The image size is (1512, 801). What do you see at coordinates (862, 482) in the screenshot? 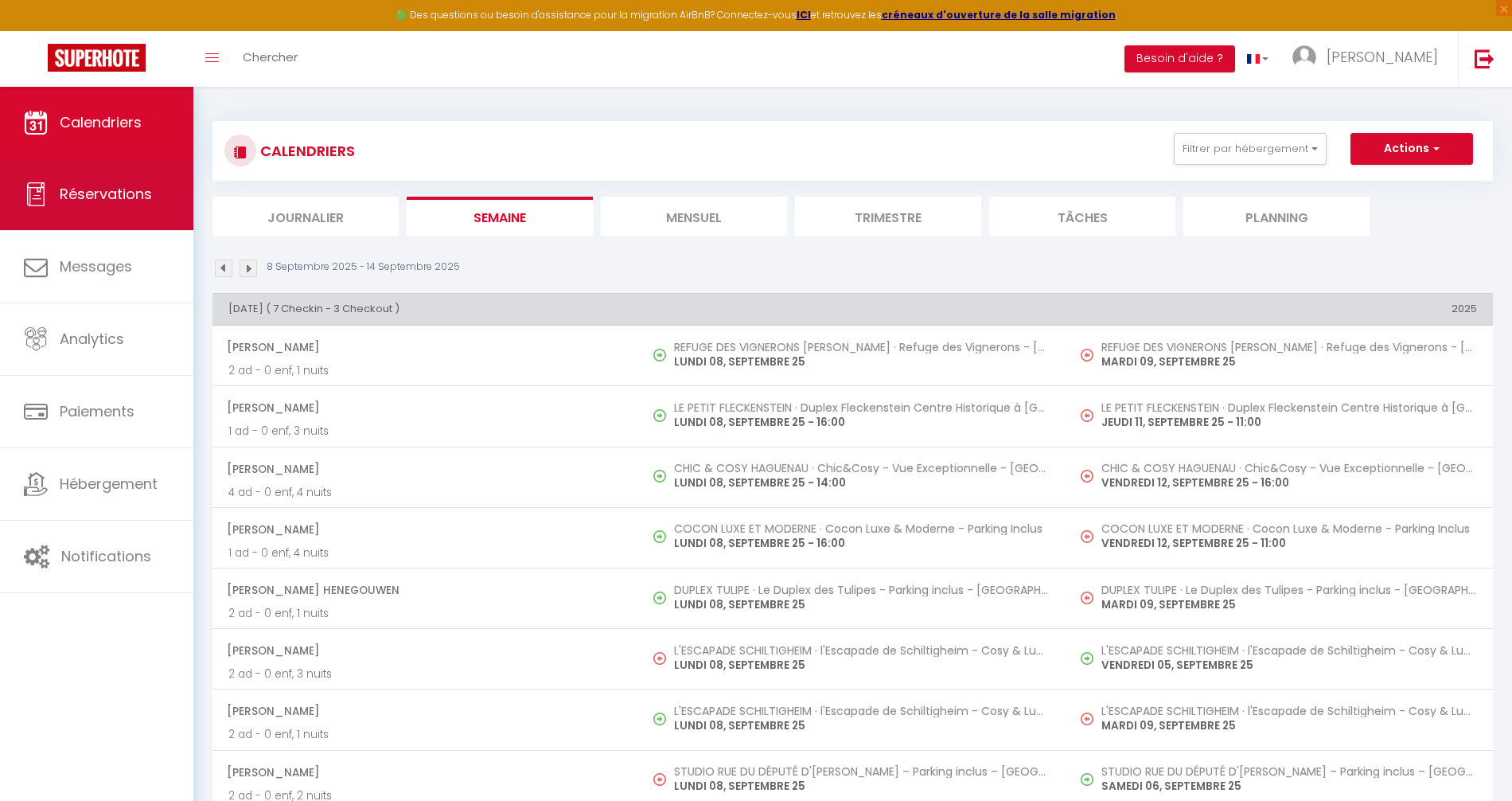
I see `p: LUNDI 08, SEPTEMBRE 25 - 14:00` at bounding box center [862, 482].